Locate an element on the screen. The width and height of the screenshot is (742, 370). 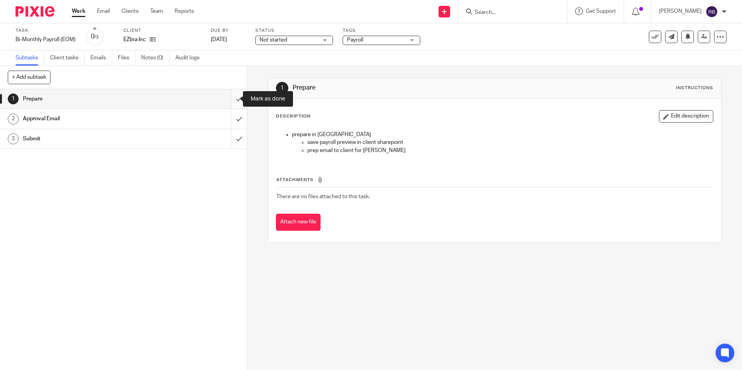
label: Task is located at coordinates (45, 31).